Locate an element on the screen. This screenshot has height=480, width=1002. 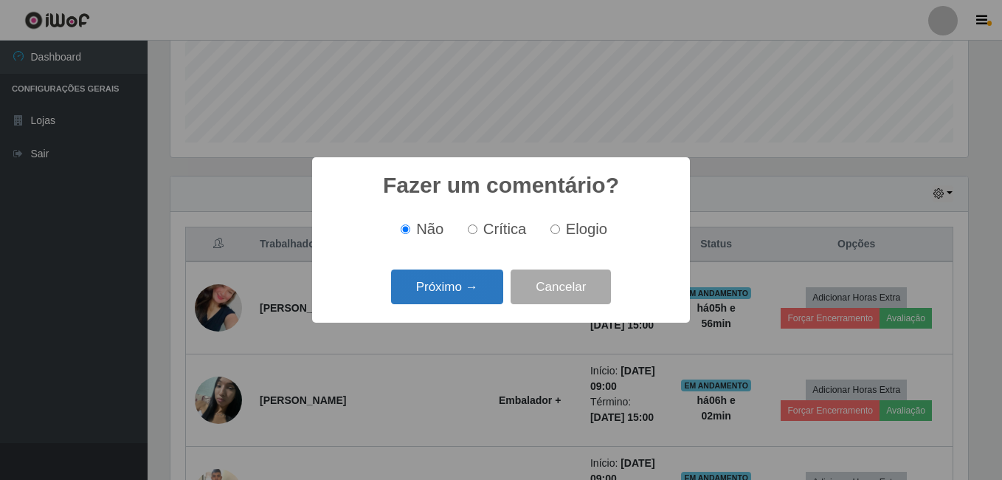
button: Próximo → is located at coordinates (447, 286).